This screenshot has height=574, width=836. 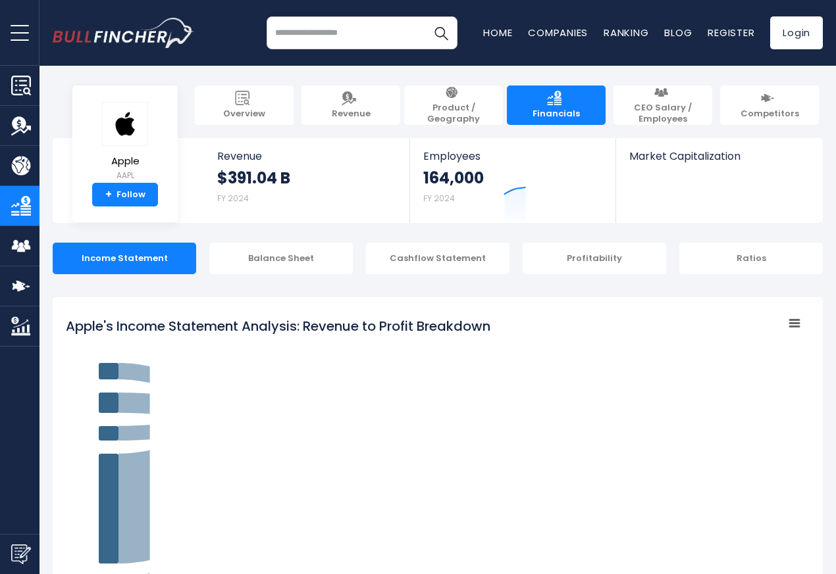 I want to click on text: Gross profit $180.68 B, so click(x=503, y=433).